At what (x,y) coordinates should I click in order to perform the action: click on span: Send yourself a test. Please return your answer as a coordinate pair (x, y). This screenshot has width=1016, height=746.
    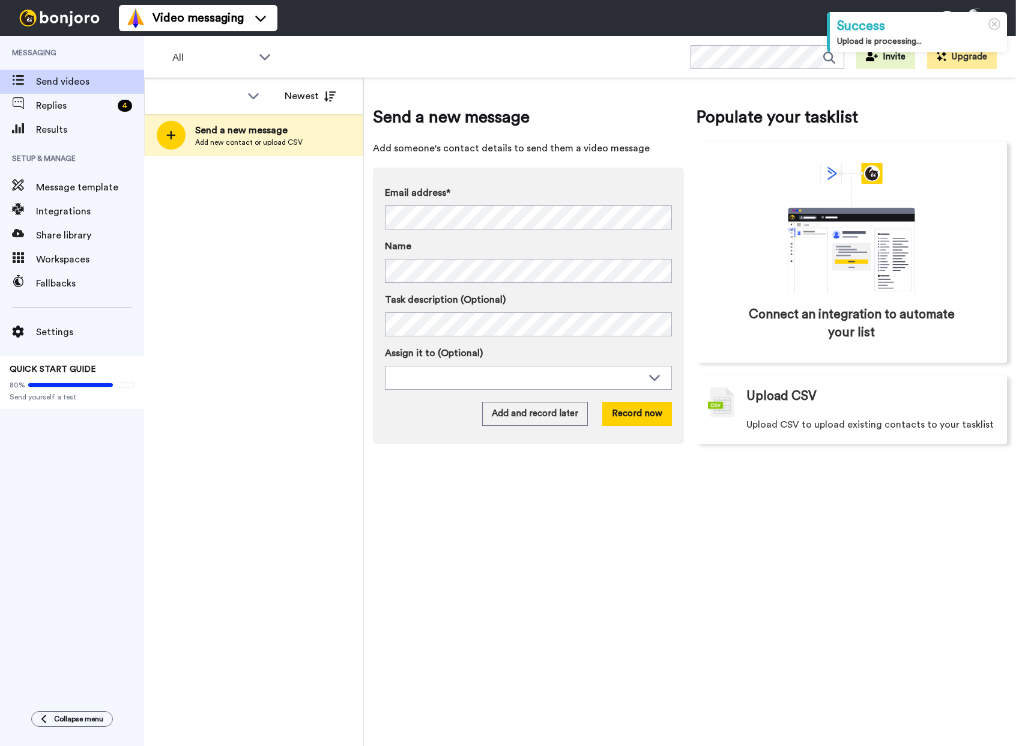
    Looking at the image, I should click on (72, 397).